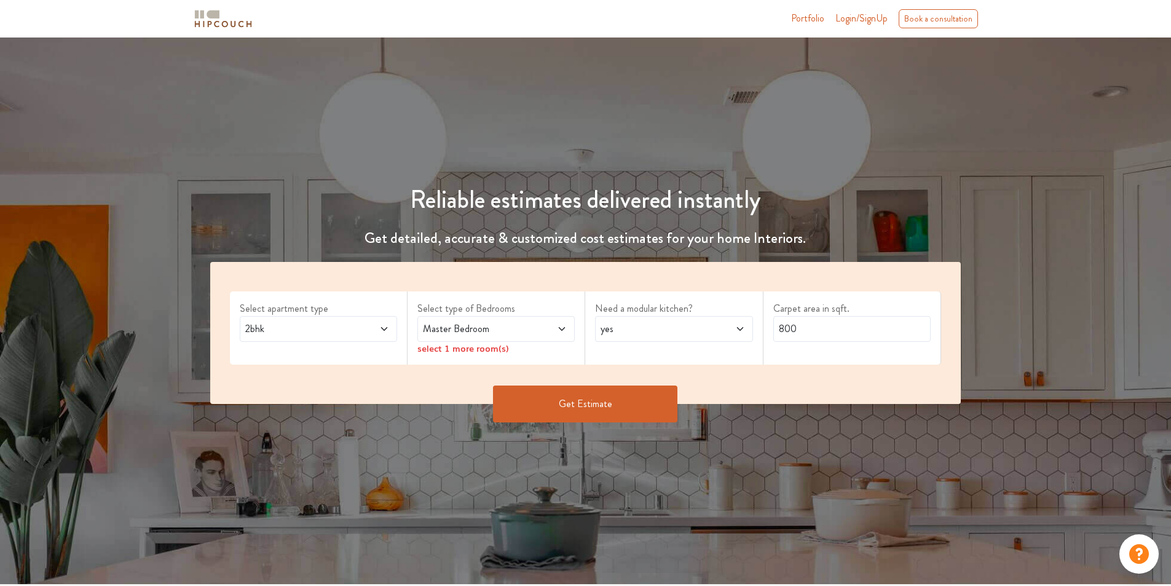 The image size is (1171, 586). I want to click on span: logo-horizontal.svg, so click(223, 18).